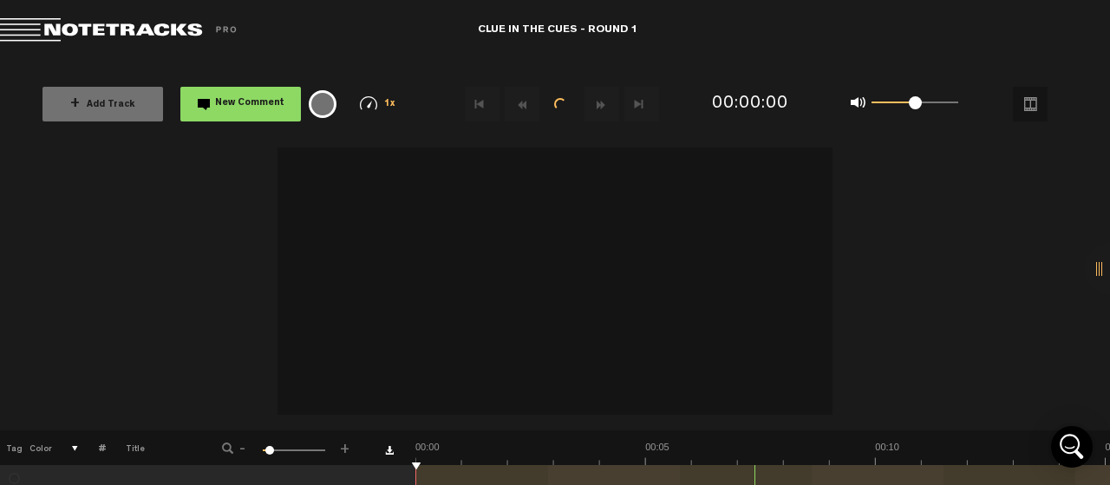 This screenshot has height=485, width=1110. I want to click on button: New Comment, so click(240, 104).